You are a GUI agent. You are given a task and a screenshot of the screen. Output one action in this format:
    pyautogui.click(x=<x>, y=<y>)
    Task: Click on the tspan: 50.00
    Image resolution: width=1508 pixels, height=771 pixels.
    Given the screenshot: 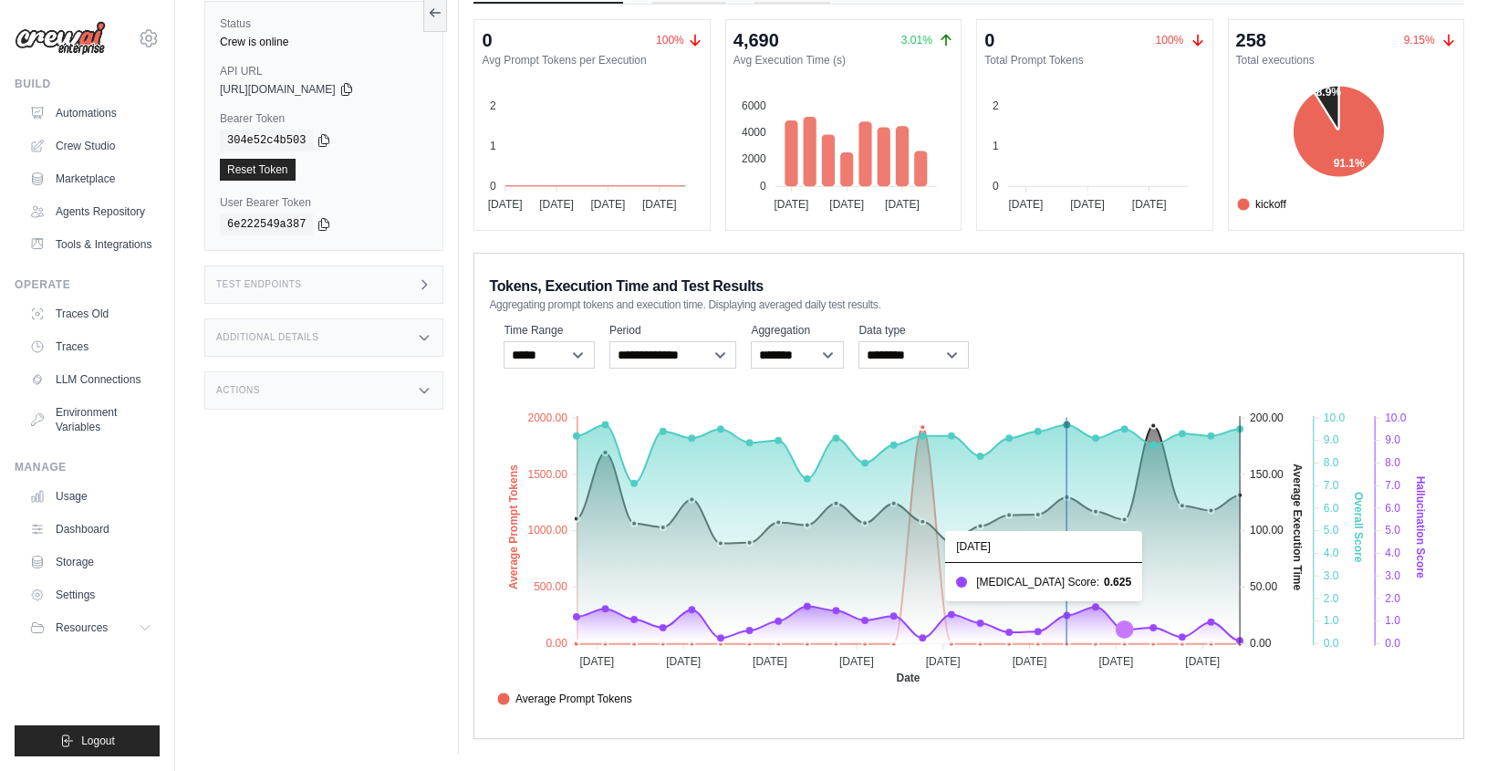 What is the action you would take?
    pyautogui.click(x=1264, y=587)
    